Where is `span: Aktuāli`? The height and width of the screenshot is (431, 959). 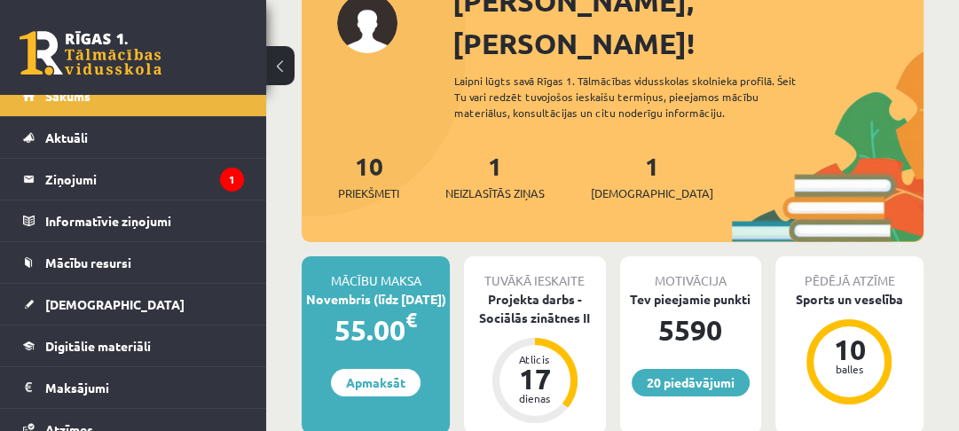
span: Aktuāli is located at coordinates (67, 138).